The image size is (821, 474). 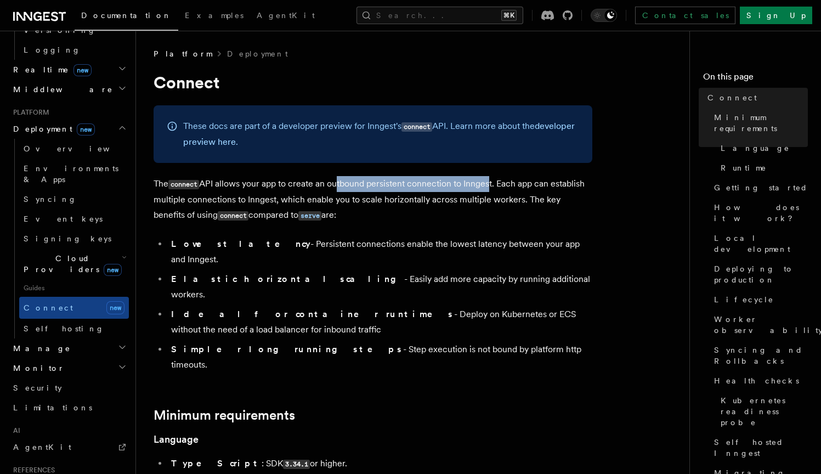 I want to click on span: Local development, so click(x=761, y=244).